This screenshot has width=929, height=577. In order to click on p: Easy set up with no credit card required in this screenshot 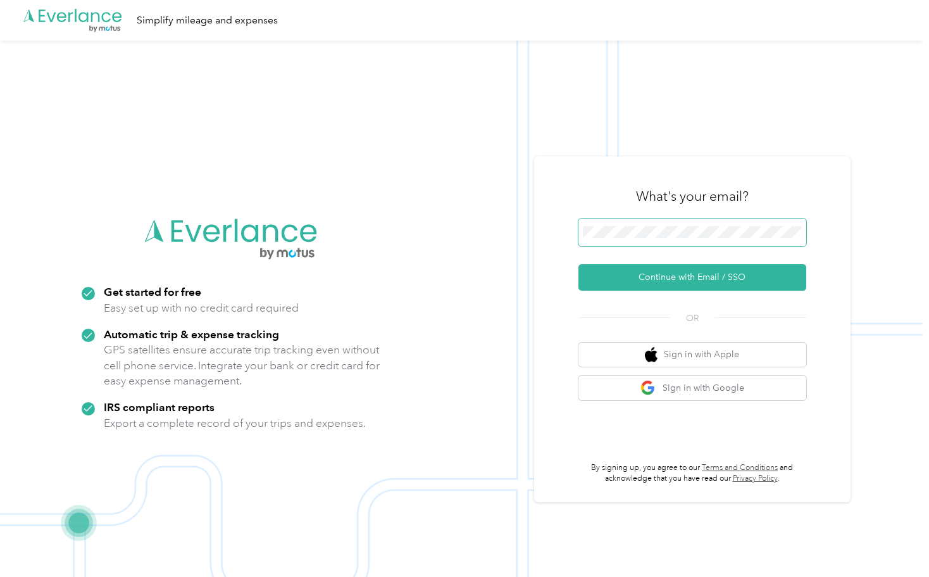, I will do `click(201, 308)`.